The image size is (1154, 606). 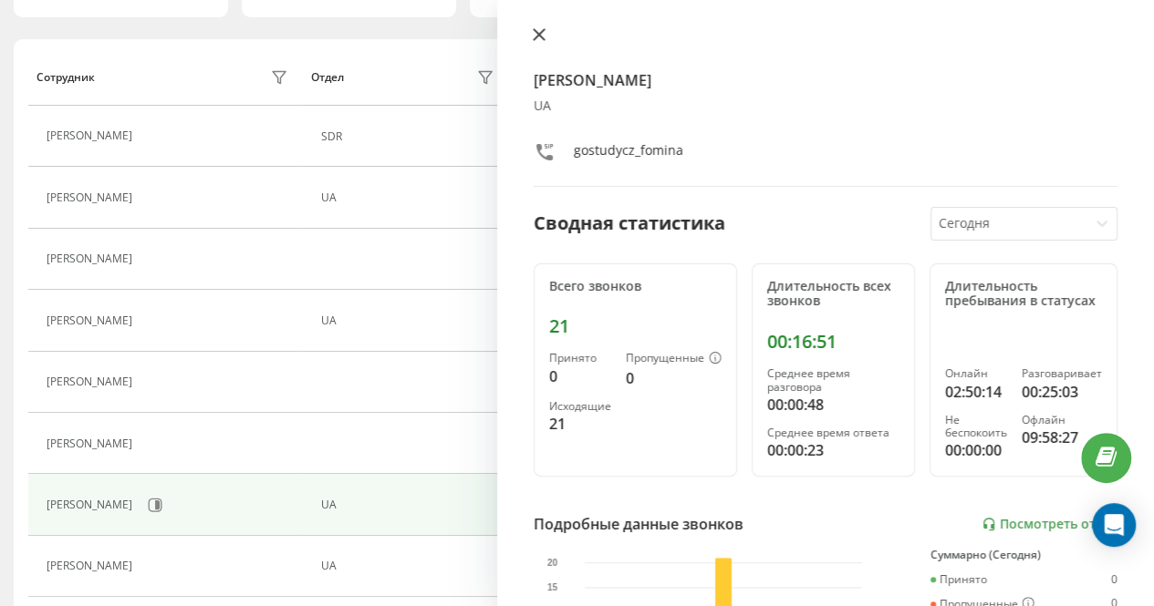 I want to click on div: Сотрудник, so click(x=66, y=78).